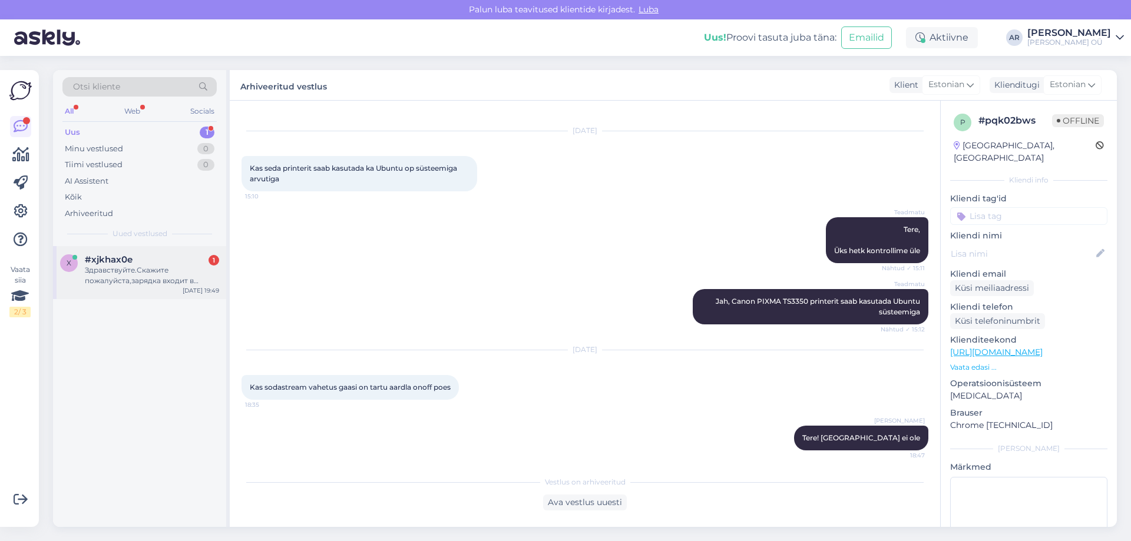 The height and width of the screenshot is (541, 1131). I want to click on span: Luba, so click(649, 9).